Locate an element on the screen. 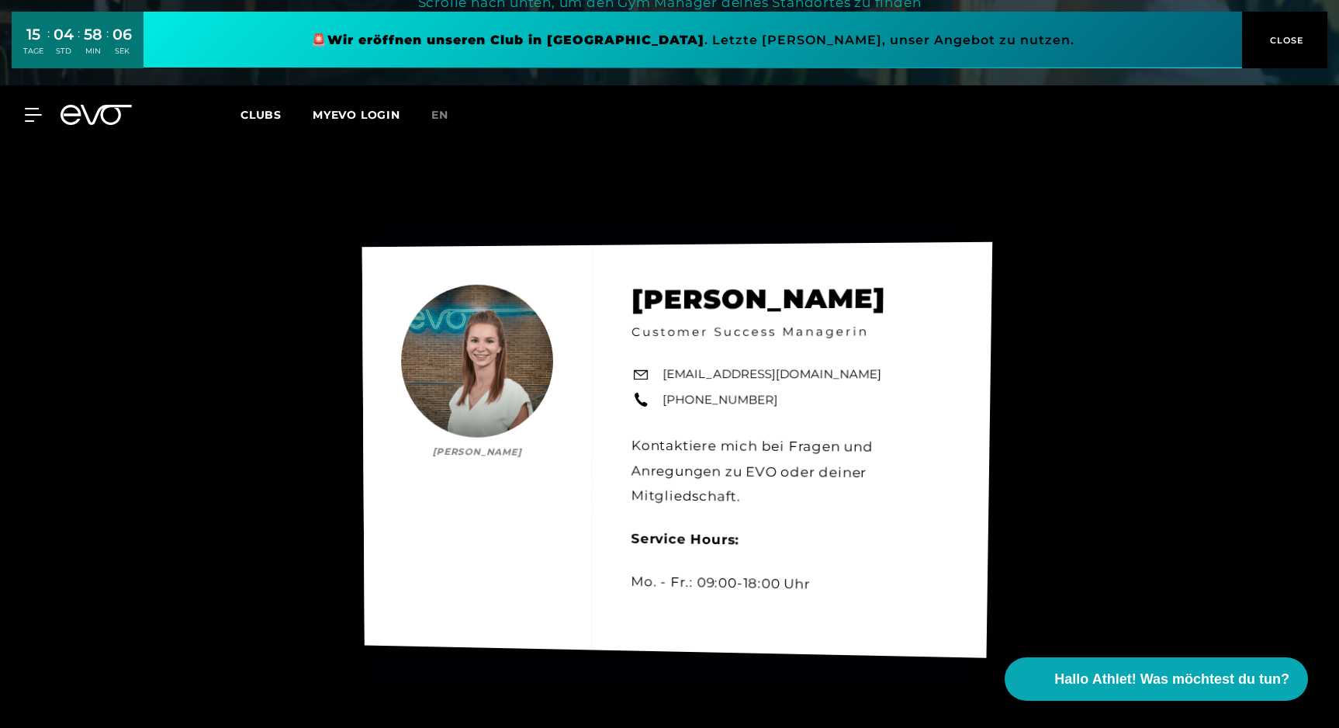  div: MIN is located at coordinates (93, 51).